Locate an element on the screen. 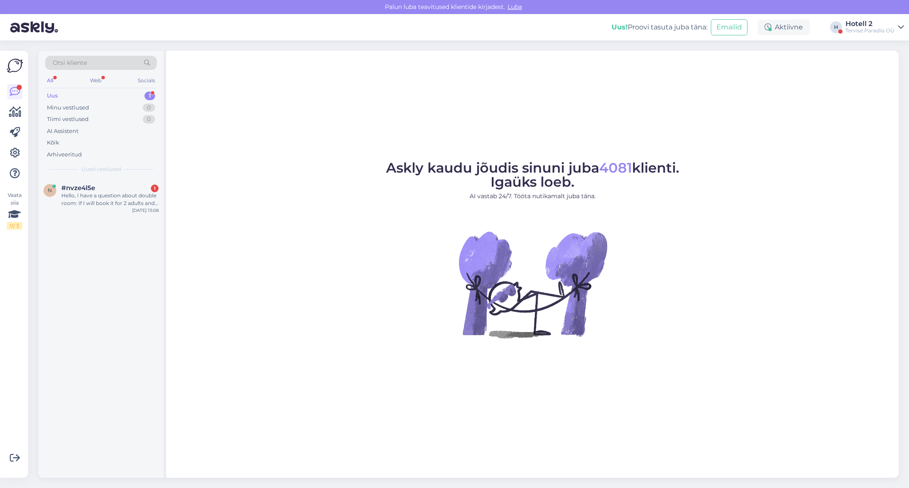 The height and width of the screenshot is (488, 909). div: 0 / 3 is located at coordinates (14, 226).